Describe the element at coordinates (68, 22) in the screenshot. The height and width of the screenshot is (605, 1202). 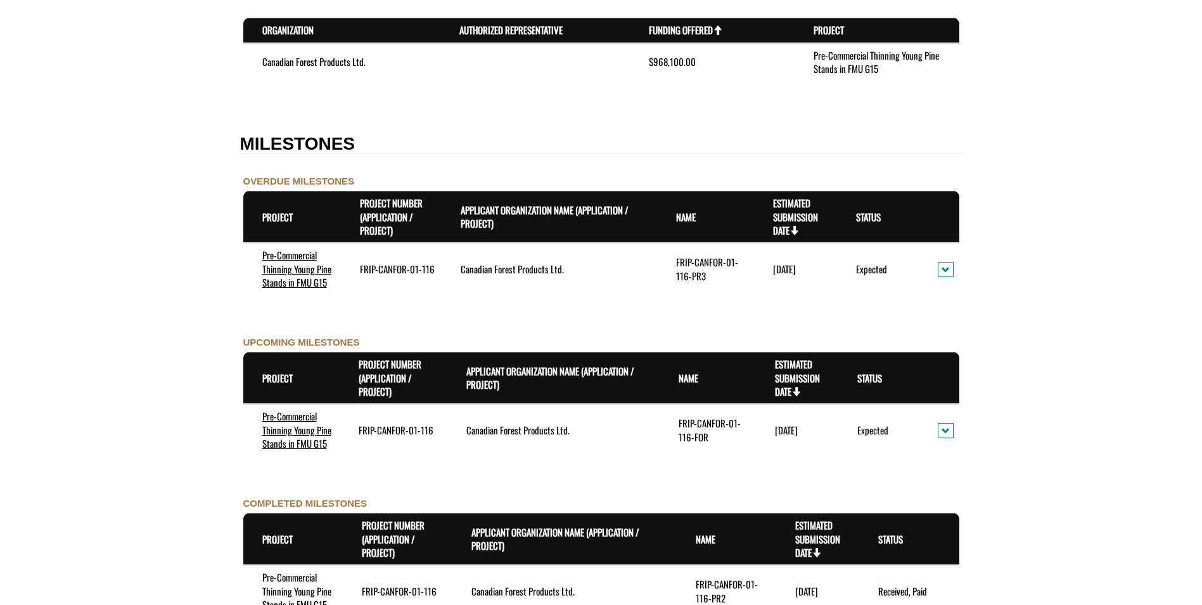
I see `a: FRIP Progress Report - Template .docx` at that location.